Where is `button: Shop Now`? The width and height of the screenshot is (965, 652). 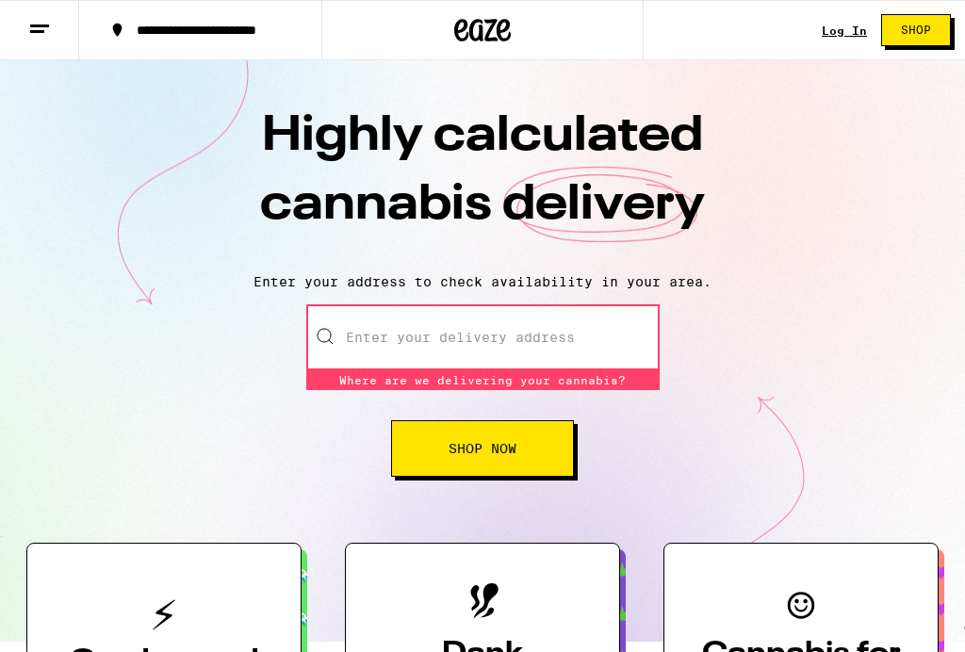
button: Shop Now is located at coordinates (482, 448).